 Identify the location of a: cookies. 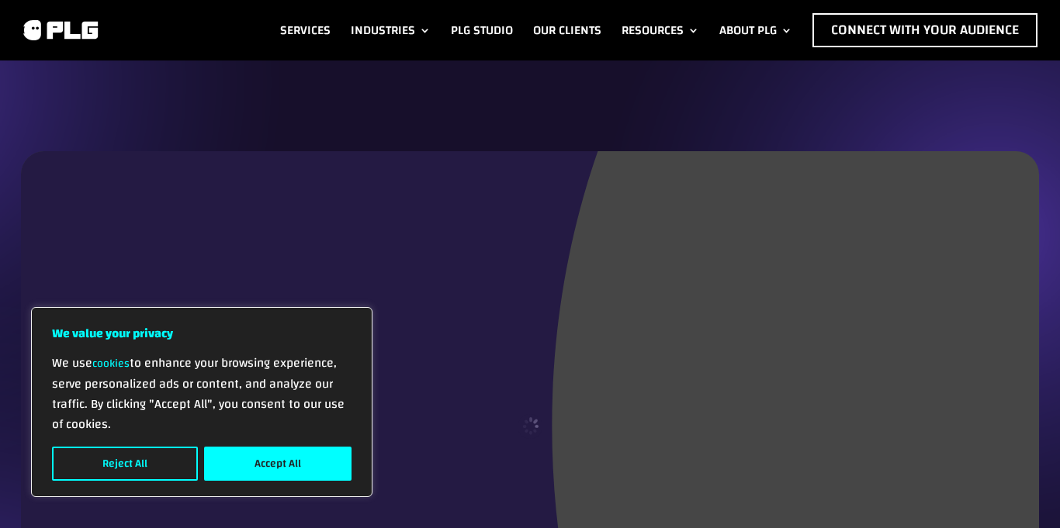
(111, 364).